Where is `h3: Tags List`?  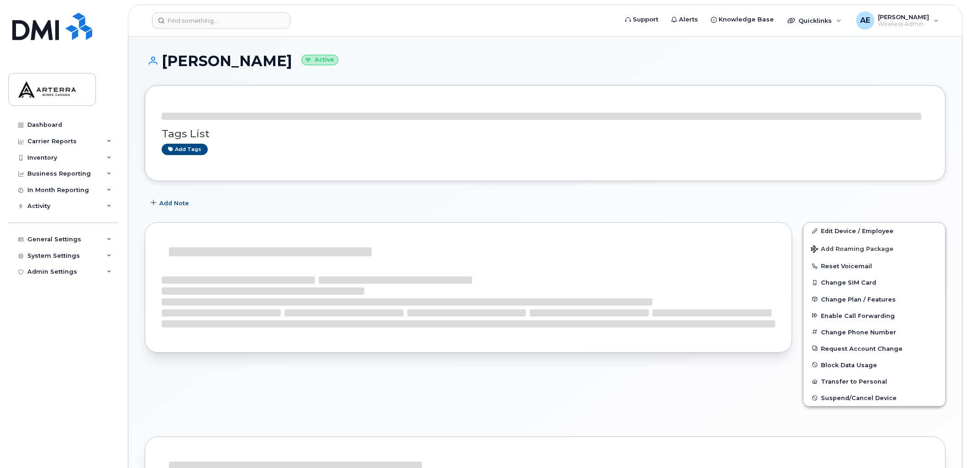
h3: Tags List is located at coordinates (545, 134).